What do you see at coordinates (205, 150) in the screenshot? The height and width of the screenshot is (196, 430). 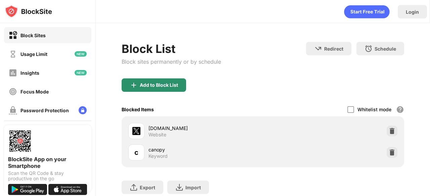 I see `div: canopy` at bounding box center [205, 150].